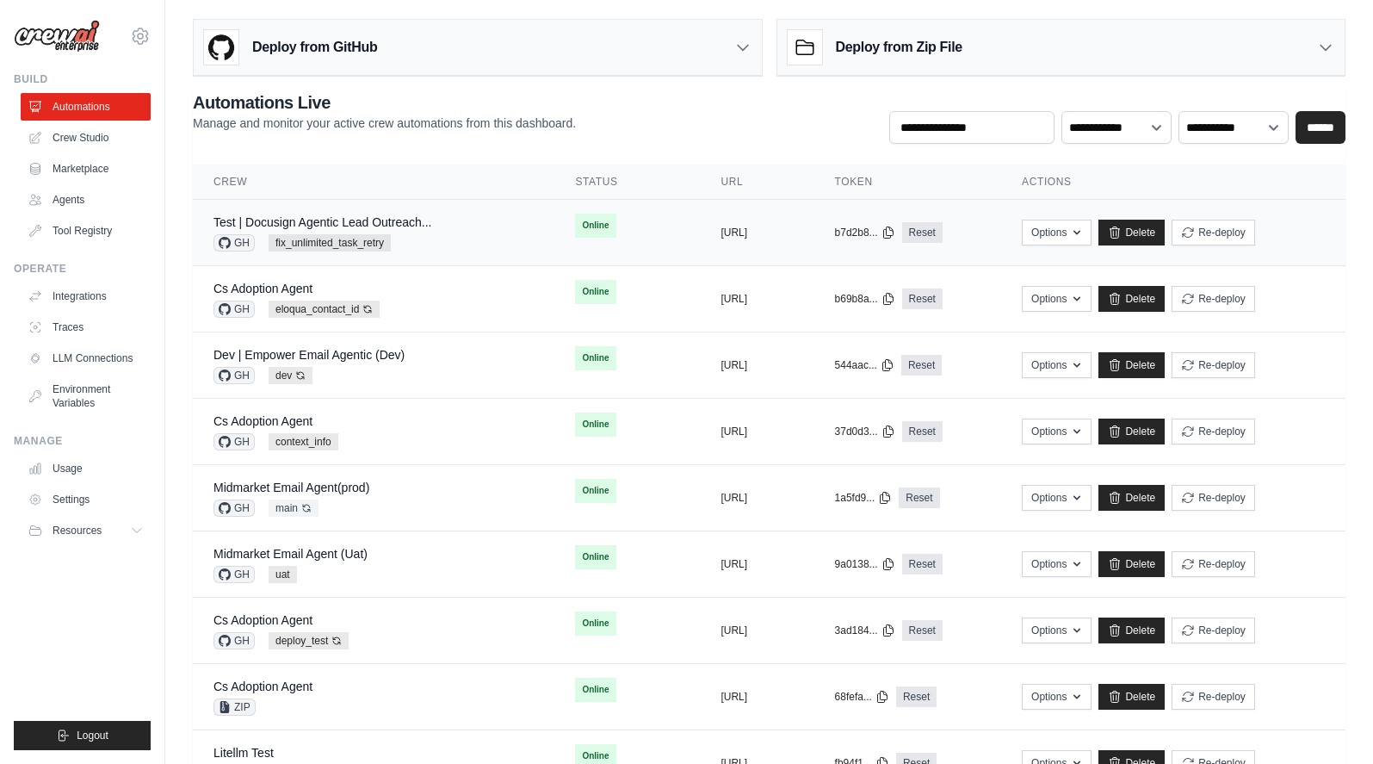 The image size is (1373, 764). What do you see at coordinates (908, 182) in the screenshot?
I see `th: Token` at bounding box center [908, 182].